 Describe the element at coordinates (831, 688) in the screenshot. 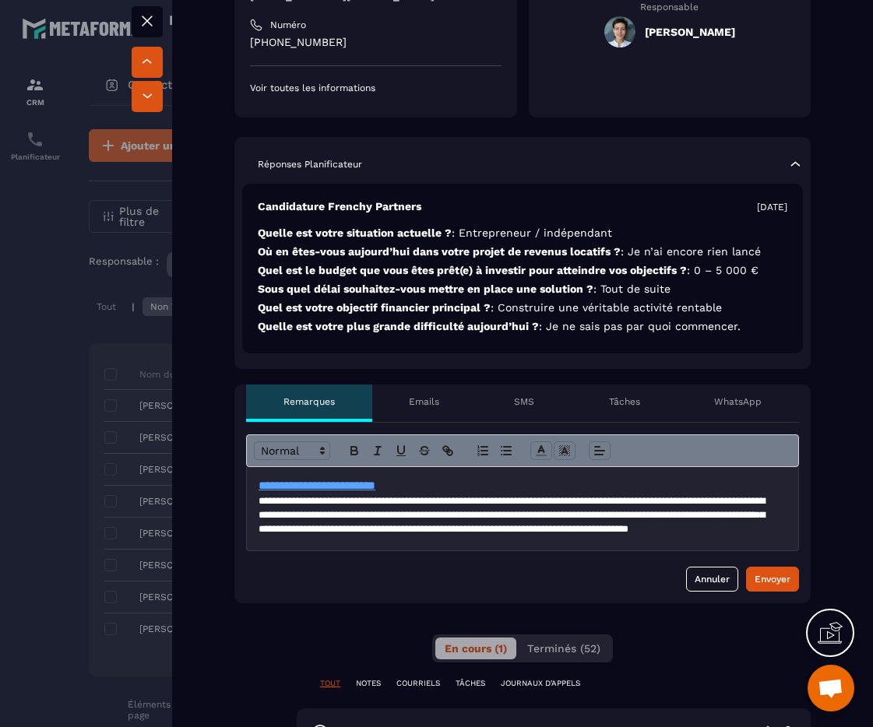

I see `div: Ouvrir le chat` at that location.